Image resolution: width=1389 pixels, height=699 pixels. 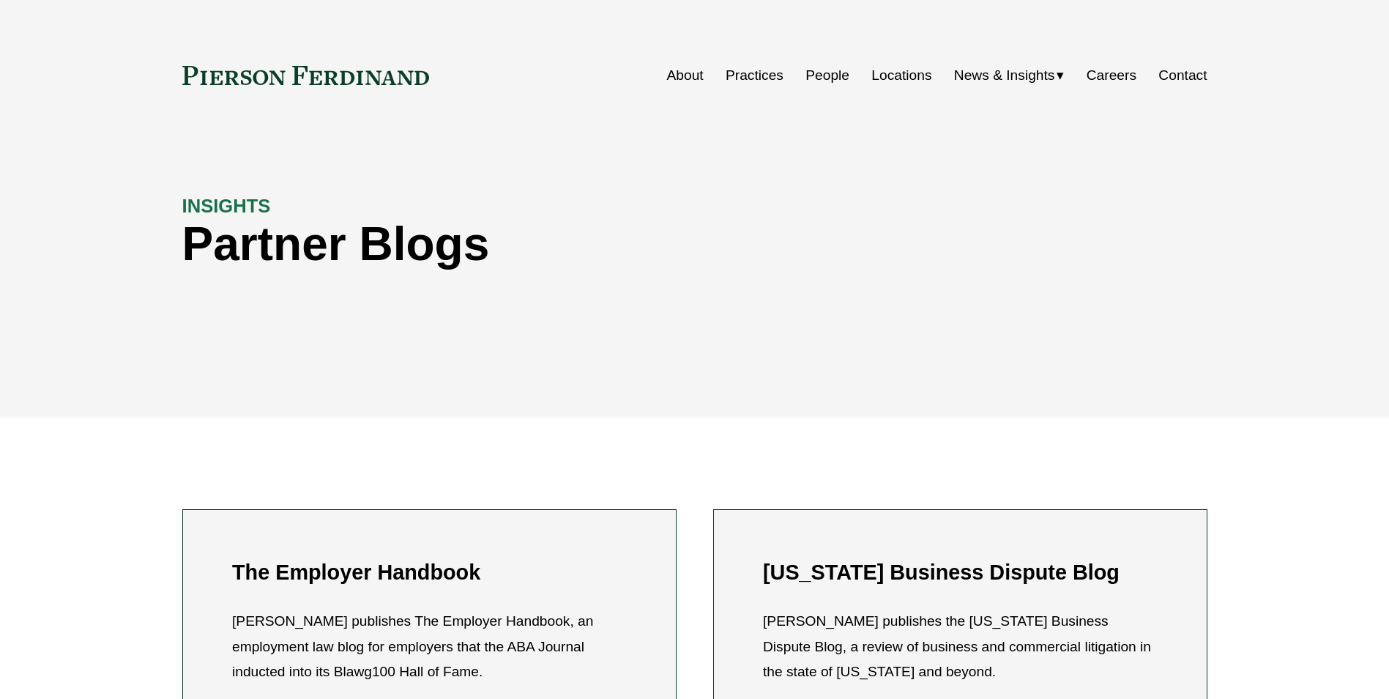 What do you see at coordinates (685, 75) in the screenshot?
I see `a: About` at bounding box center [685, 75].